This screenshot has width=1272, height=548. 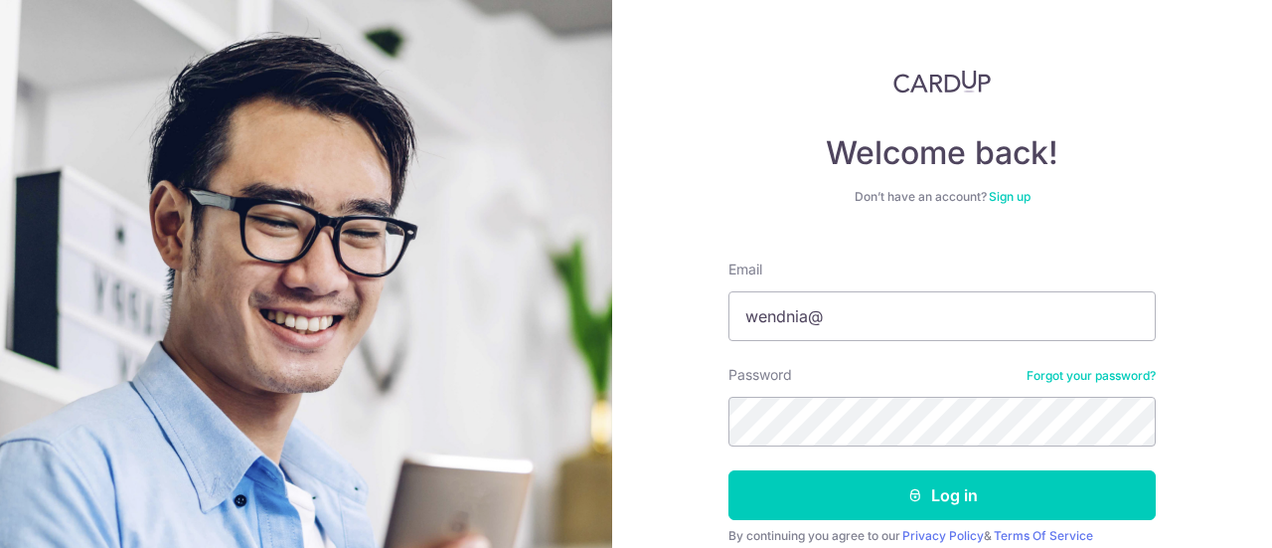 What do you see at coordinates (942, 495) in the screenshot?
I see `button: Log in` at bounding box center [942, 495].